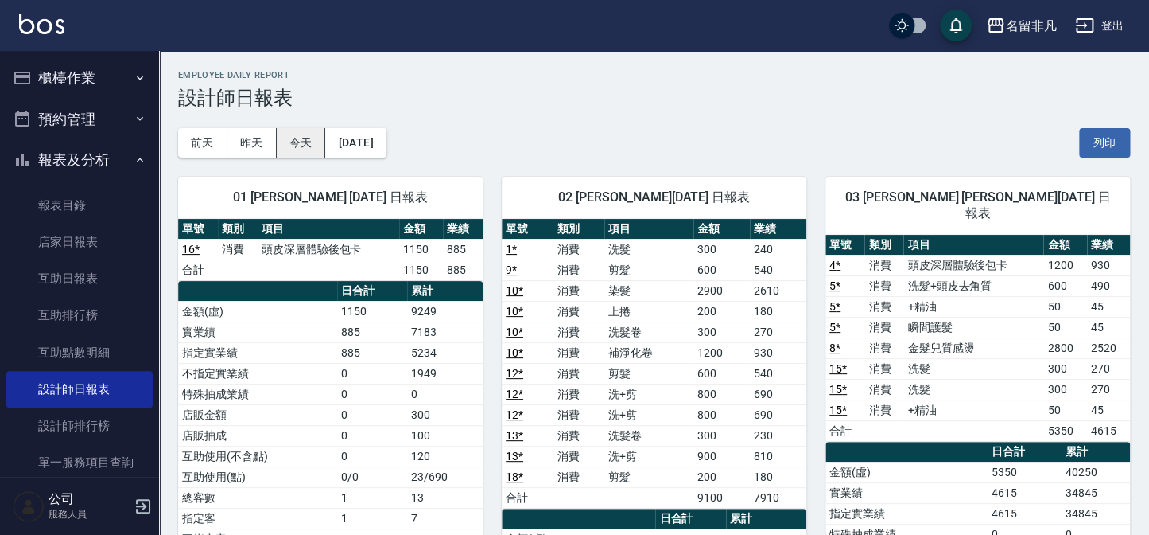 The image size is (1149, 535). Describe the element at coordinates (445, 456) in the screenshot. I see `td: 120` at that location.